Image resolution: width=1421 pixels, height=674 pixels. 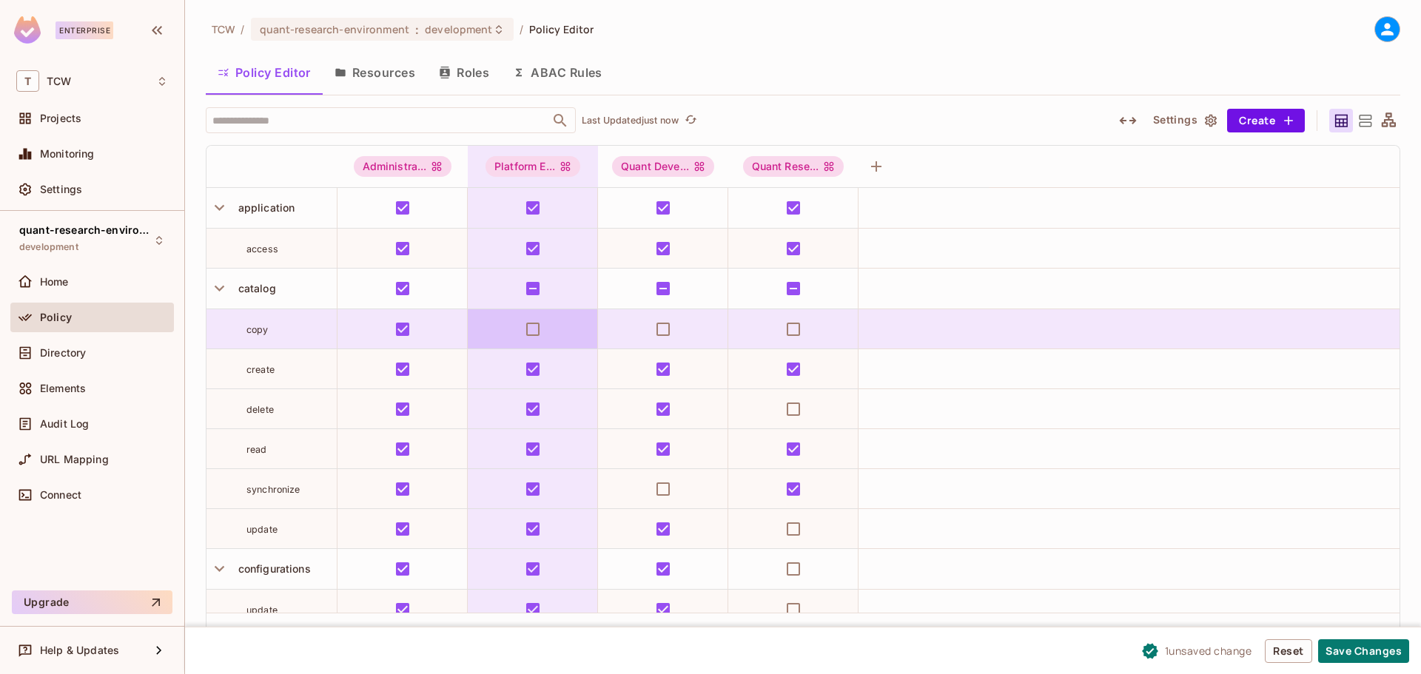 I want to click on span: delete, so click(x=260, y=409).